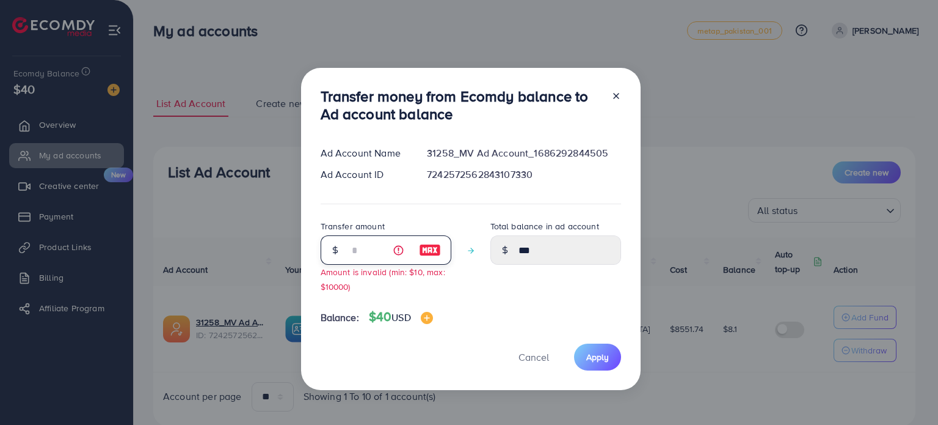 The height and width of the screenshot is (425, 938). Describe the element at coordinates (47, 24) in the screenshot. I see `div: v 4.0.24` at that location.